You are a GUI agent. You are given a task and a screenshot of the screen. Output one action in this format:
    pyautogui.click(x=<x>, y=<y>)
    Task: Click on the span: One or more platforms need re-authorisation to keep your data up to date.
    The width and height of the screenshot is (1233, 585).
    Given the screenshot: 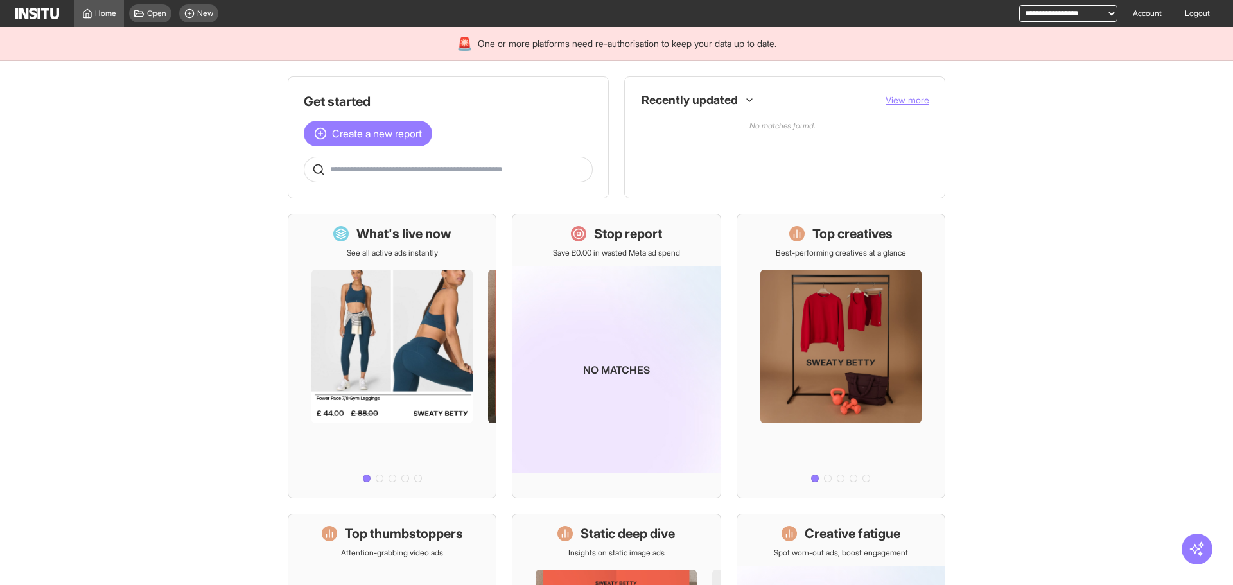 What is the action you would take?
    pyautogui.click(x=627, y=44)
    